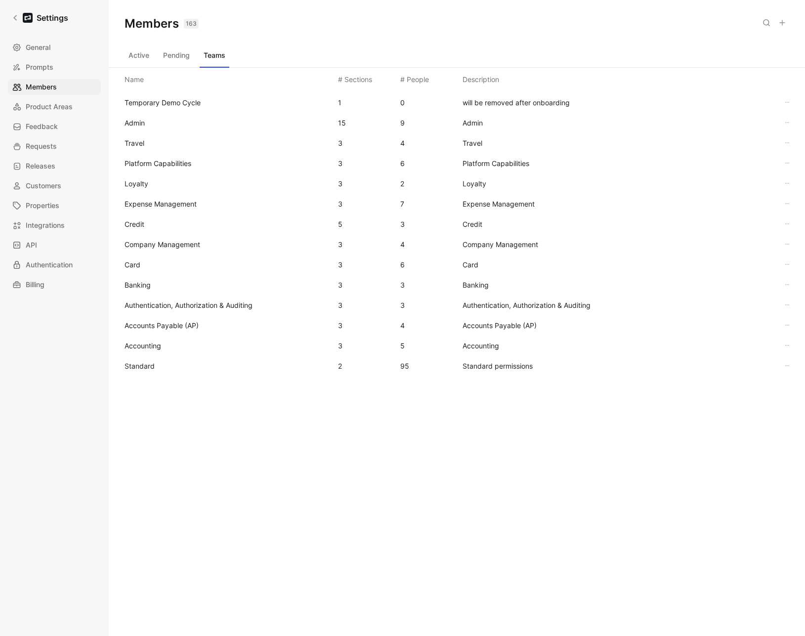 The width and height of the screenshot is (805, 636). Describe the element at coordinates (31, 245) in the screenshot. I see `span: API` at that location.